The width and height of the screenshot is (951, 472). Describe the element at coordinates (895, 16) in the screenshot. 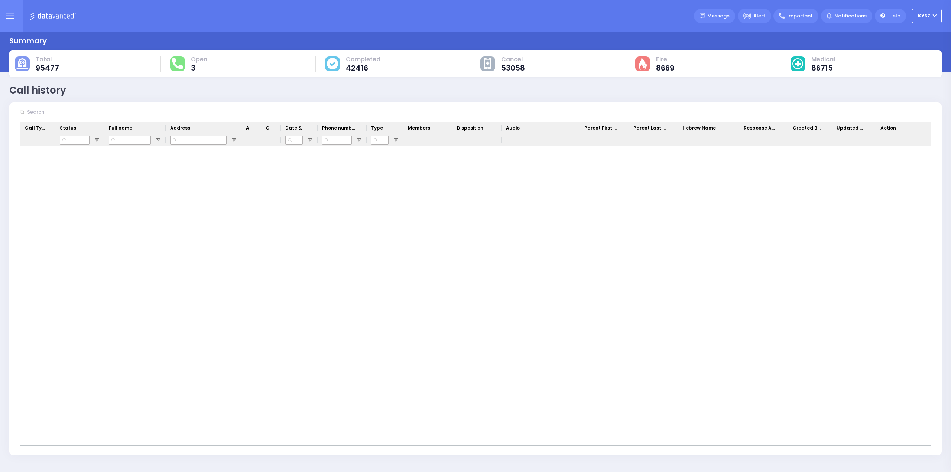

I see `span: Help` at that location.